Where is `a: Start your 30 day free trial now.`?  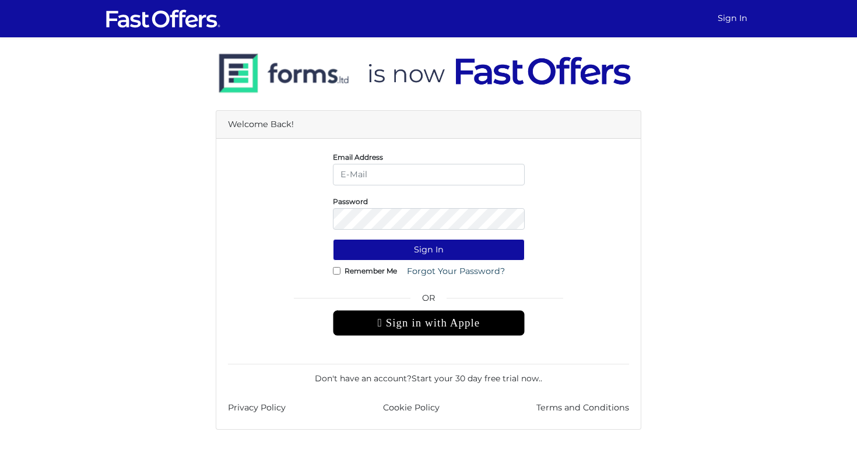
a: Start your 30 day free trial now. is located at coordinates (476, 378).